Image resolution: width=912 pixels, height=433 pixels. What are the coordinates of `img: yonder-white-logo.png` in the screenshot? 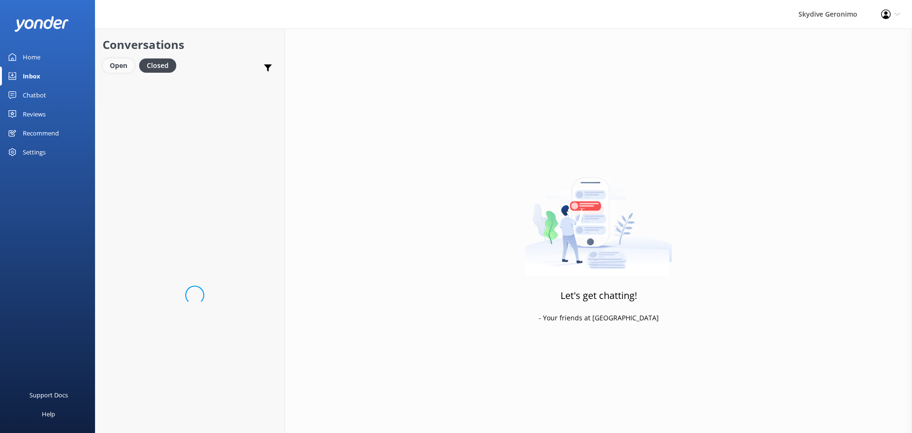 It's located at (41, 24).